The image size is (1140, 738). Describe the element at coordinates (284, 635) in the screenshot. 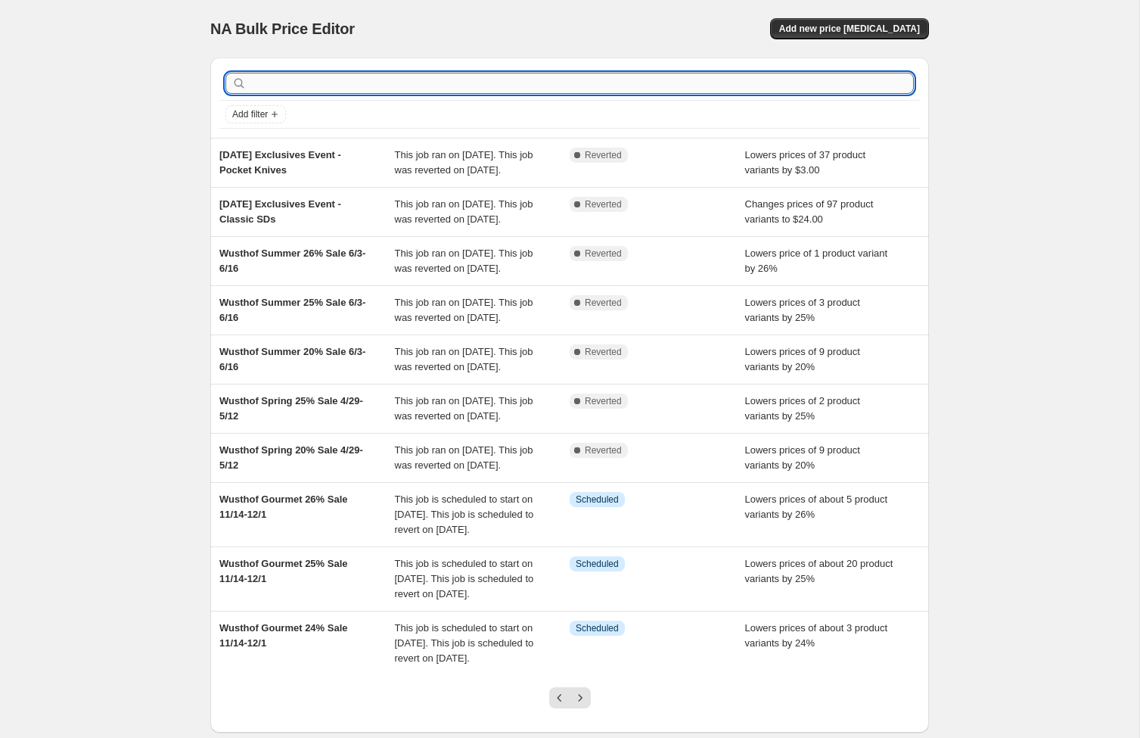

I see `span: Wusthof Gourmet 24% Sale 11/14-12/1` at that location.